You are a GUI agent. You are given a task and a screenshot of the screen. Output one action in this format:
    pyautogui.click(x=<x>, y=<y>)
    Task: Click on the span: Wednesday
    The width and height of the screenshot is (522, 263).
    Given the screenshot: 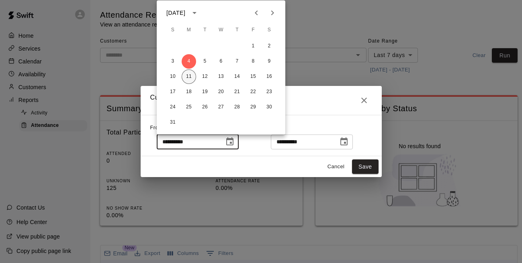 What is the action you would take?
    pyautogui.click(x=221, y=30)
    